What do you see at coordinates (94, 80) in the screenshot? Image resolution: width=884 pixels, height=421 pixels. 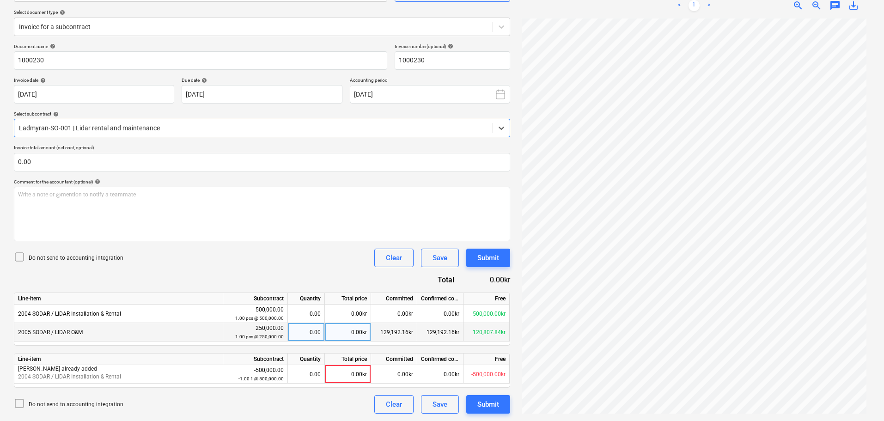 I see `div: Invoice date` at bounding box center [94, 80].